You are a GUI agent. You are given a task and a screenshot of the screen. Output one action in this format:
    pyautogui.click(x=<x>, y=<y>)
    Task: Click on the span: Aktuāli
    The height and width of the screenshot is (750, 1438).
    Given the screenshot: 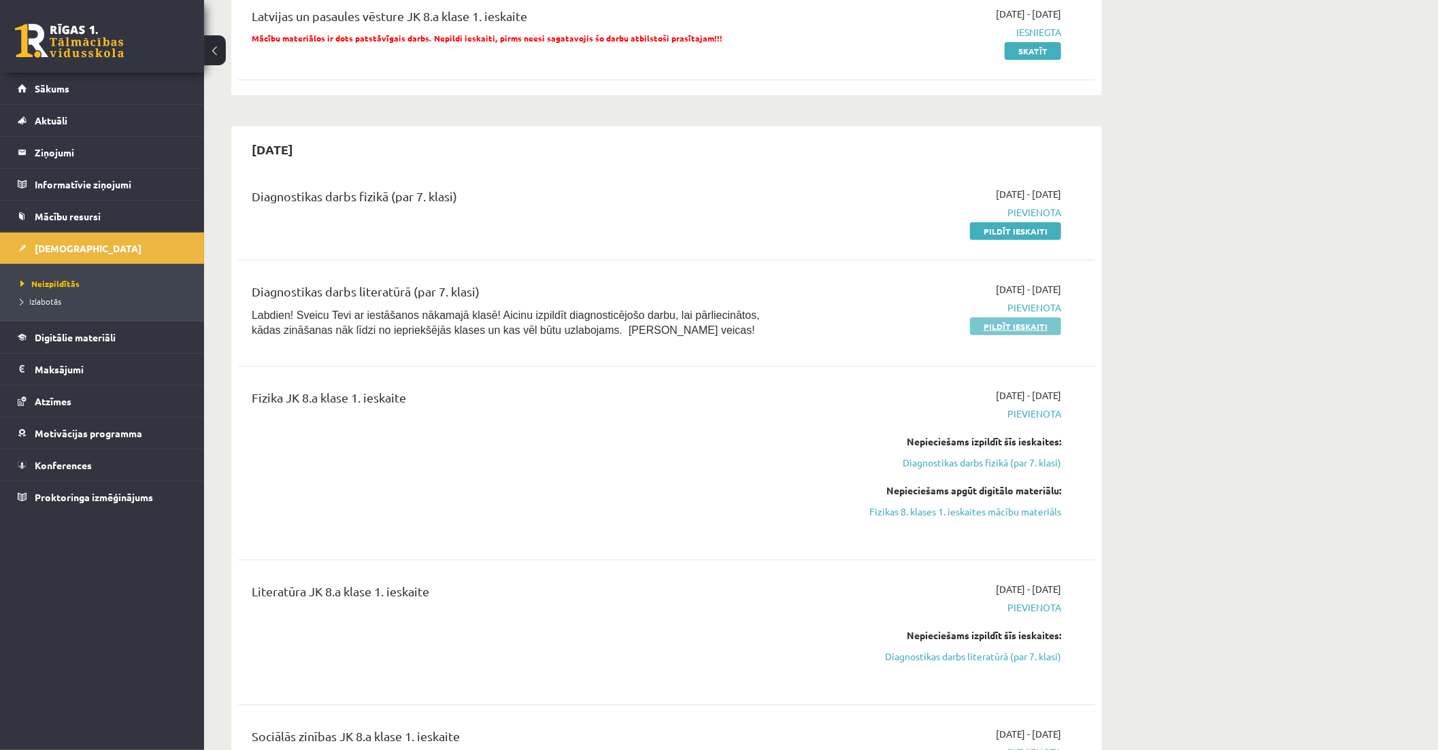 What is the action you would take?
    pyautogui.click(x=51, y=120)
    